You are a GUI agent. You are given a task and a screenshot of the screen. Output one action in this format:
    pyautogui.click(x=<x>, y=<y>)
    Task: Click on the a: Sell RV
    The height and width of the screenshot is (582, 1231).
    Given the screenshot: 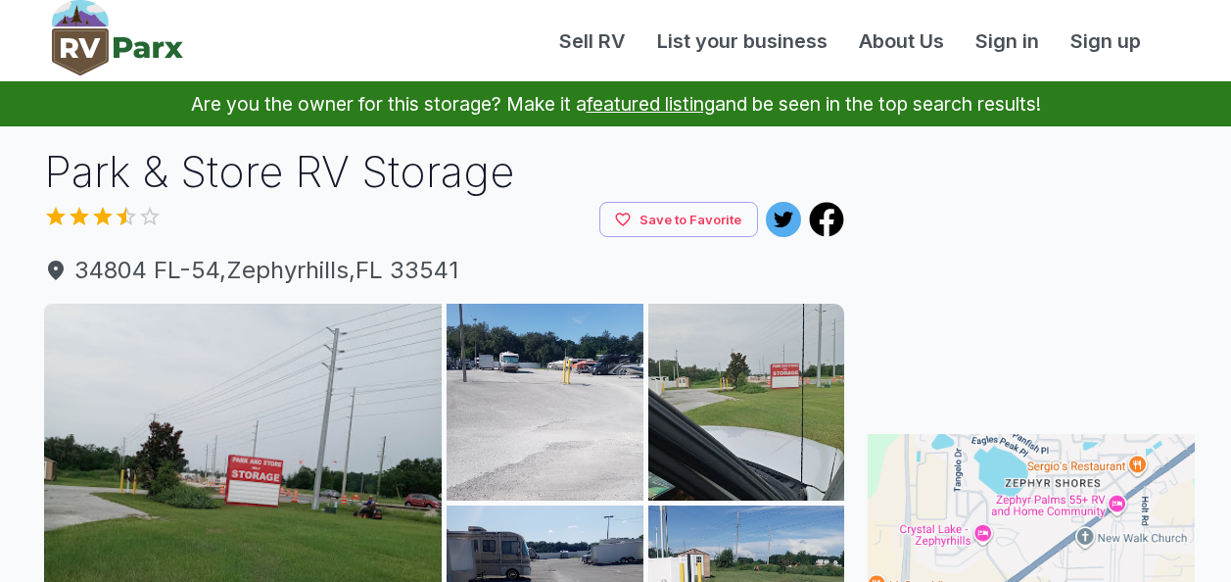 What is the action you would take?
    pyautogui.click(x=593, y=41)
    